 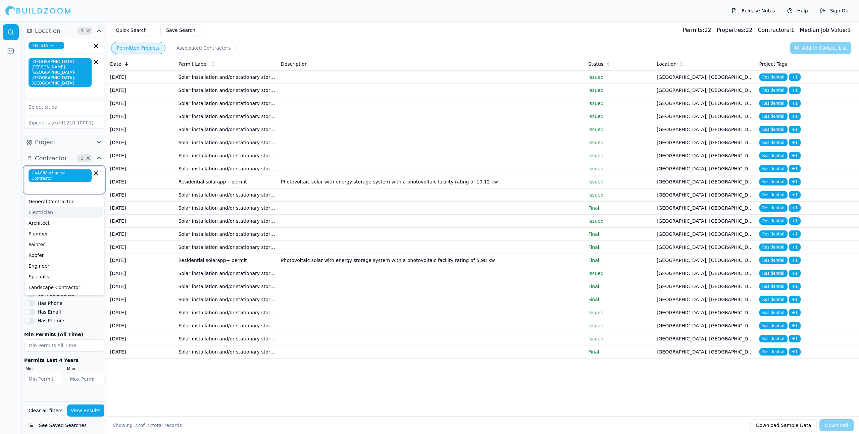 What do you see at coordinates (44, 379) in the screenshot?
I see `input: Min Permits Last 4 Years` at bounding box center [44, 379].